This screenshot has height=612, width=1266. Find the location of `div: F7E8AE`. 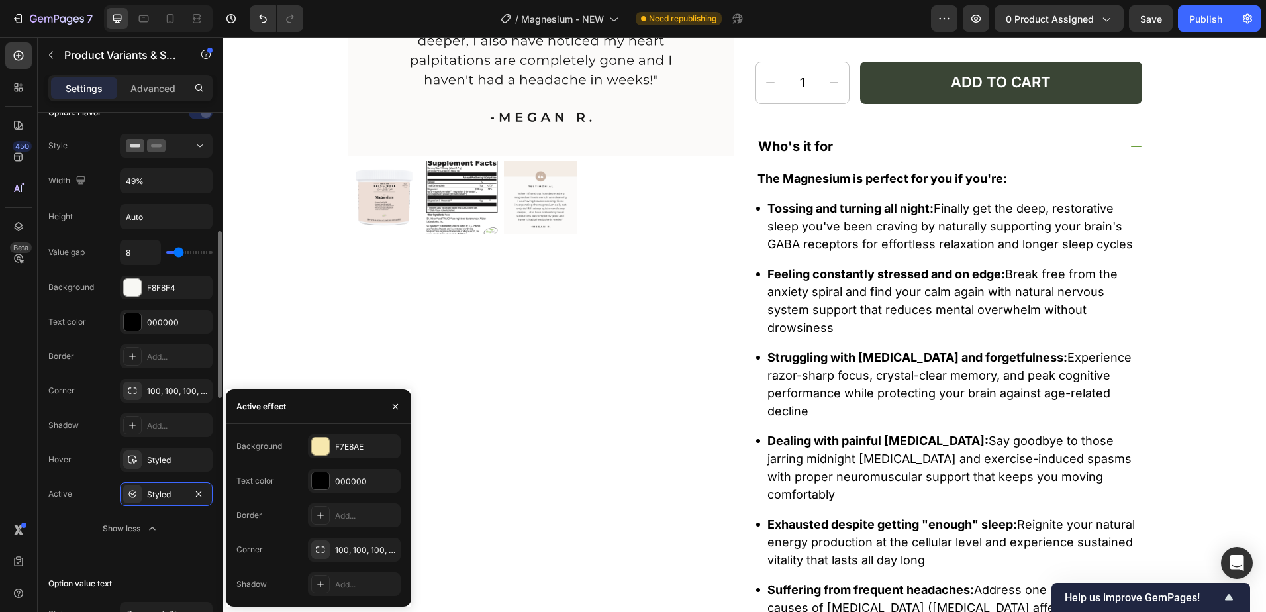

div: F7E8AE is located at coordinates (366, 447).